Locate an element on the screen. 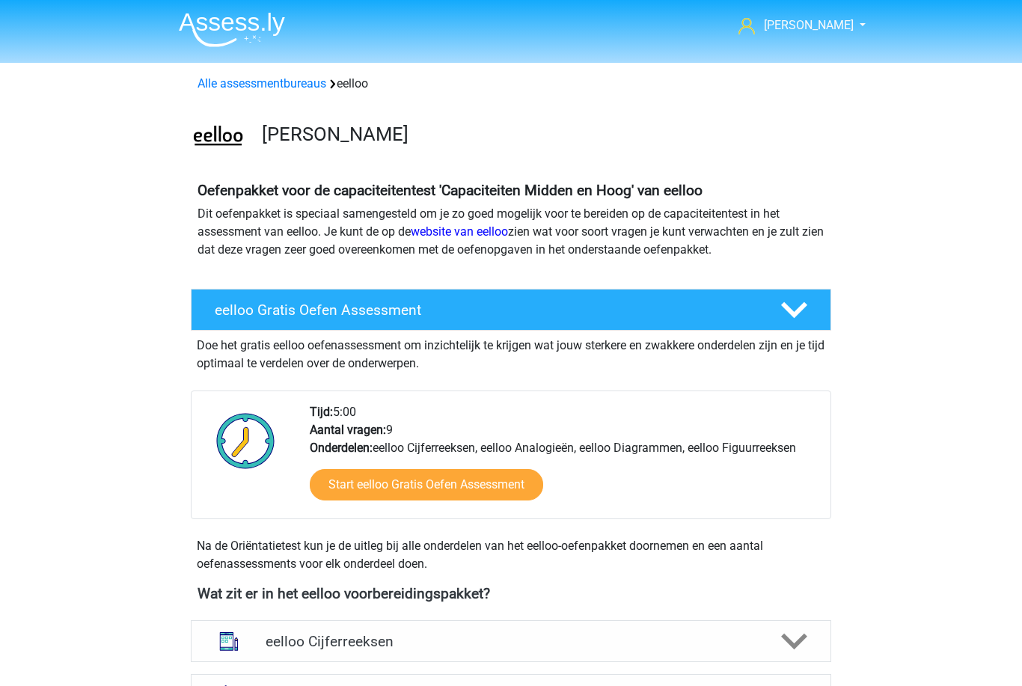  h4: eelloo Cijferreeksen is located at coordinates (510, 641).